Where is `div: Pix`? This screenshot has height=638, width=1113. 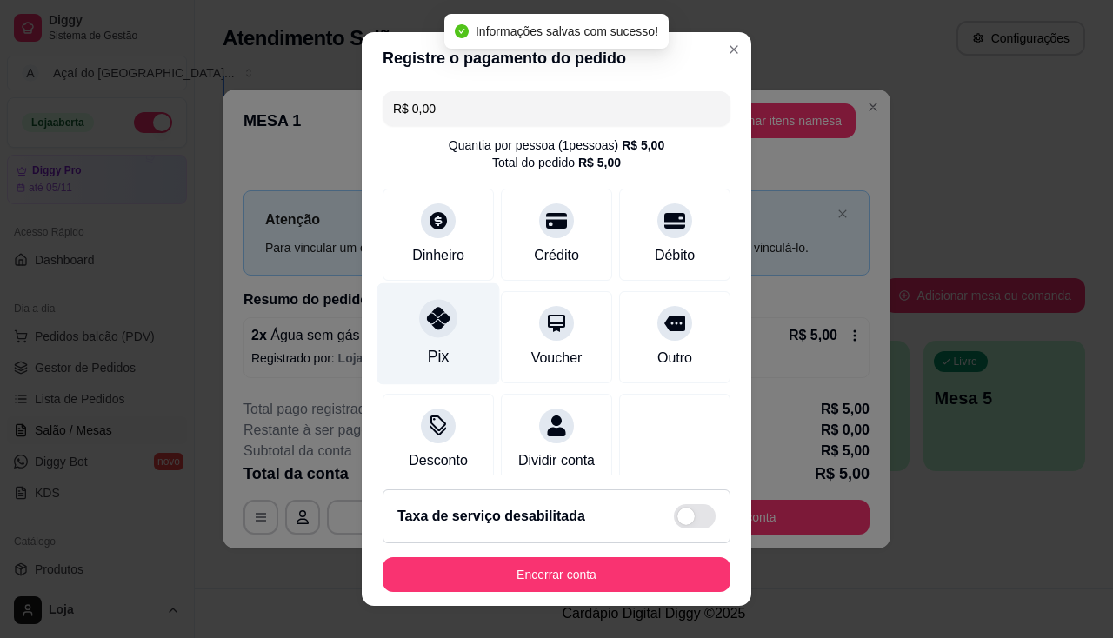
div: Pix is located at coordinates (438, 356).